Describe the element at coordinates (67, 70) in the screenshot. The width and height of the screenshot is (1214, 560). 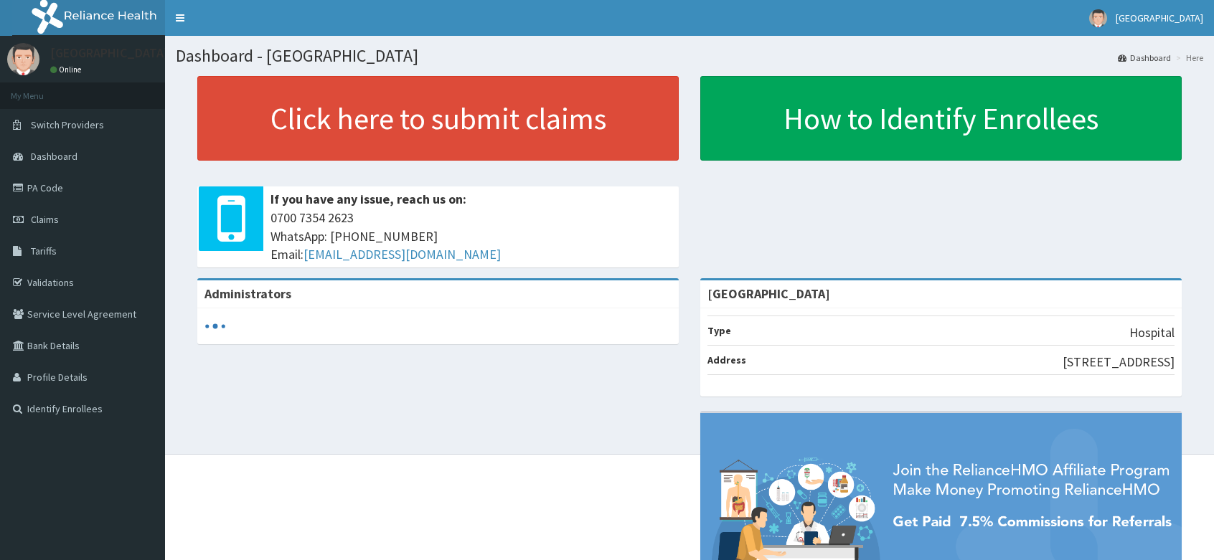
I see `a: Online` at that location.